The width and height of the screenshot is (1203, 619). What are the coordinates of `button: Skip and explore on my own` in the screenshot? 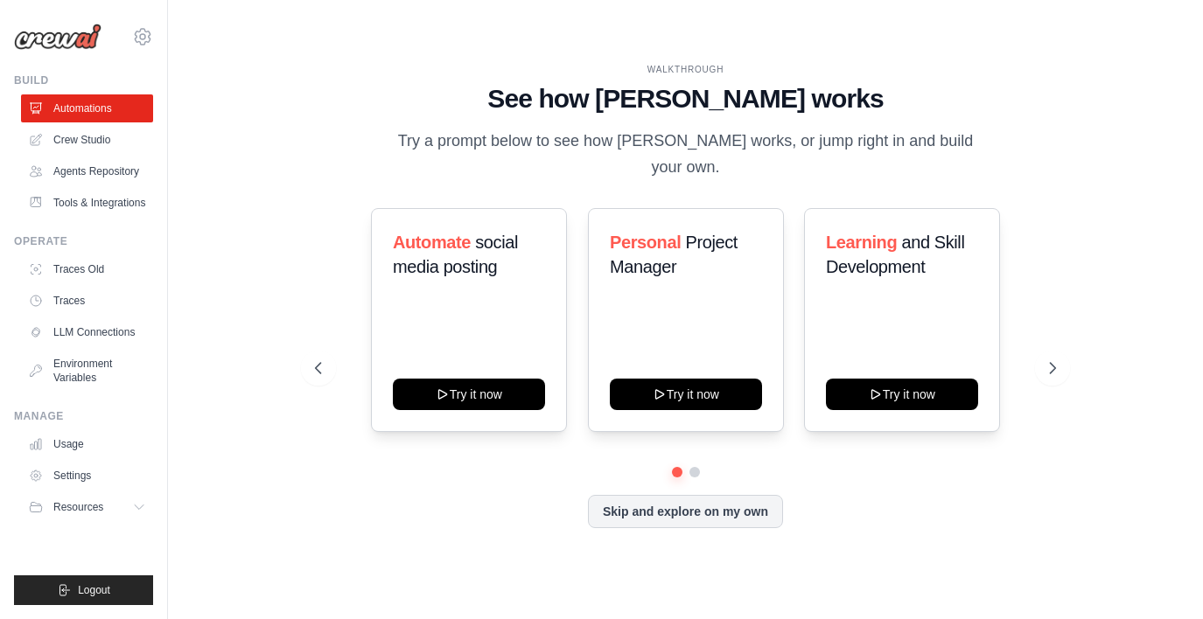 It's located at (685, 512).